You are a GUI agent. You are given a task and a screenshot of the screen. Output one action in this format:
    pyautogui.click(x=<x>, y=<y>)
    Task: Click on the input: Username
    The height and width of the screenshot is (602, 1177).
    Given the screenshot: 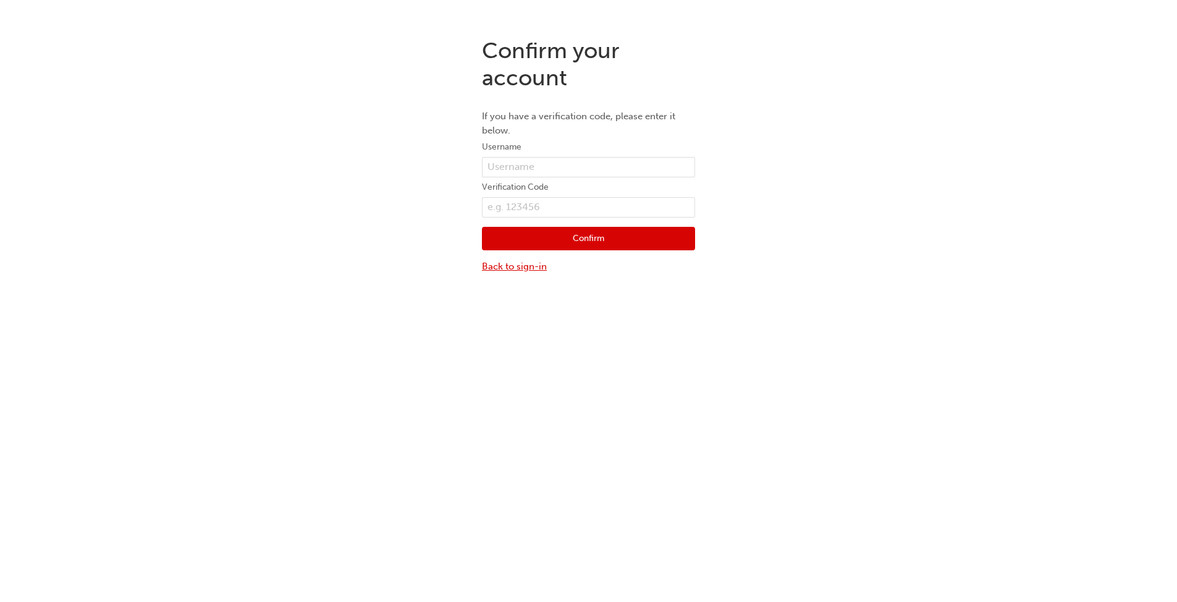 What is the action you would take?
    pyautogui.click(x=588, y=167)
    